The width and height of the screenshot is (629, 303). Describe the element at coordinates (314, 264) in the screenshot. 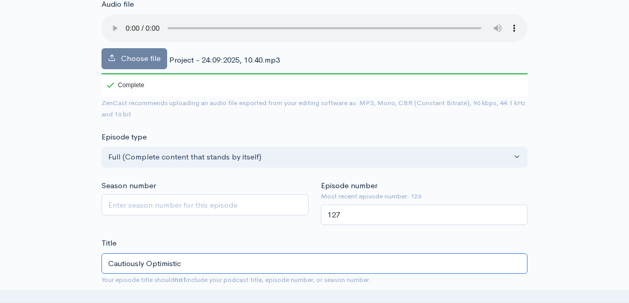

I see `input: What is the episode's title?` at that location.